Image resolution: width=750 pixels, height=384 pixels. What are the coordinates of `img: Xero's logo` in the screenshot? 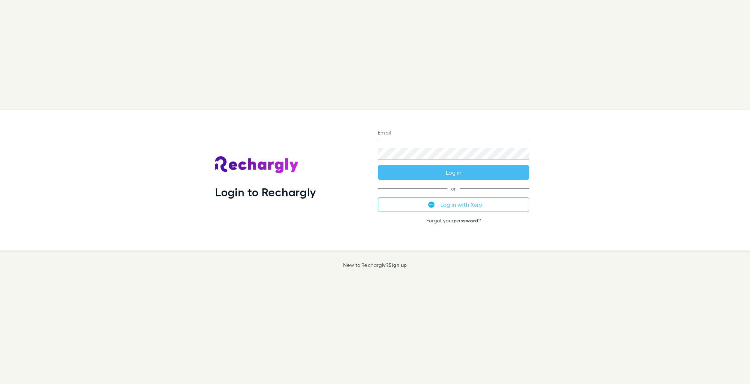 It's located at (431, 205).